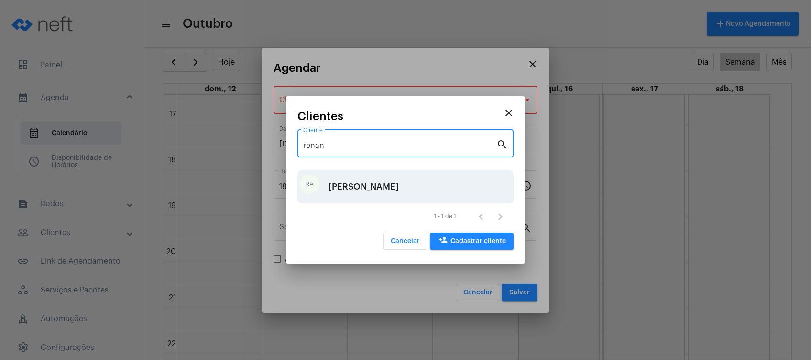 Image resolution: width=811 pixels, height=360 pixels. What do you see at coordinates (502, 144) in the screenshot?
I see `mat-icon: search` at bounding box center [502, 144].